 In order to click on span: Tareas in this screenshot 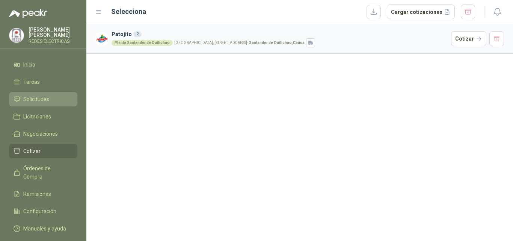, I will do `click(32, 82)`.